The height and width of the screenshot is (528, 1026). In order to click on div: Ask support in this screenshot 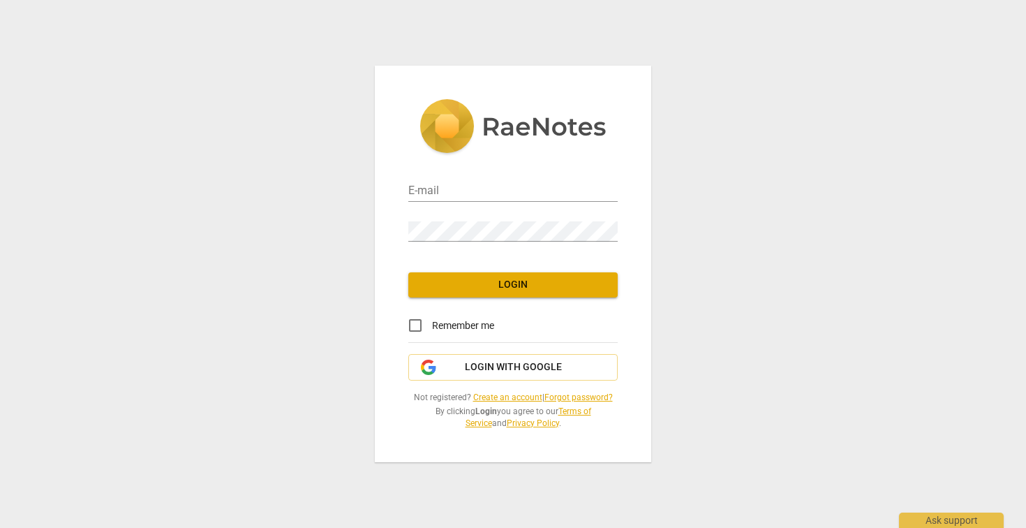, I will do `click(951, 520)`.